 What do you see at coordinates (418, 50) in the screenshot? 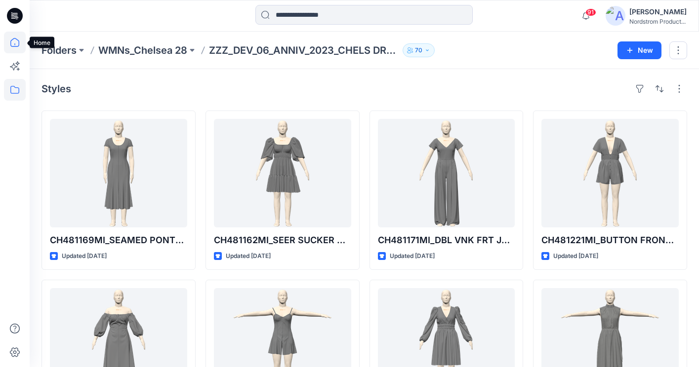
I see `p: 70` at bounding box center [418, 50].